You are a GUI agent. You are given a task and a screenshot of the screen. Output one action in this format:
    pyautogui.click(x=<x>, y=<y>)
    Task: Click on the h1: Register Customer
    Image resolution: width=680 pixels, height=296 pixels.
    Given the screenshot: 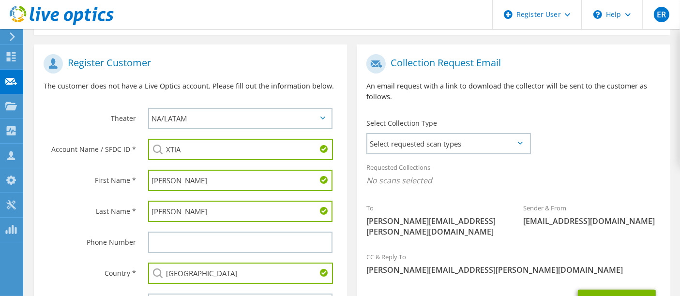 What is the action you would take?
    pyautogui.click(x=188, y=64)
    